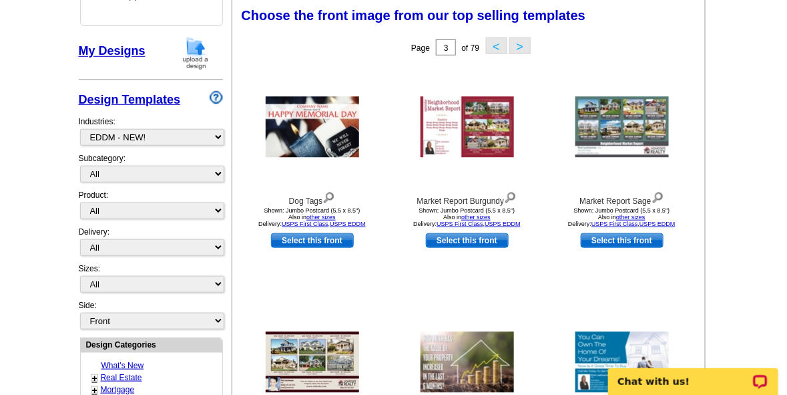 Image resolution: width=787 pixels, height=395 pixels. I want to click on img: Market Report Tan, so click(313, 362).